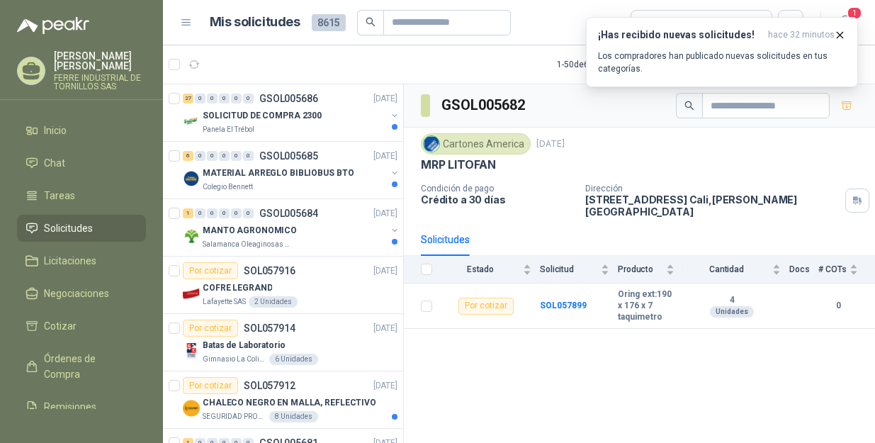 This screenshot has height=443, width=875. Describe the element at coordinates (81, 163) in the screenshot. I see `a: Chat` at that location.